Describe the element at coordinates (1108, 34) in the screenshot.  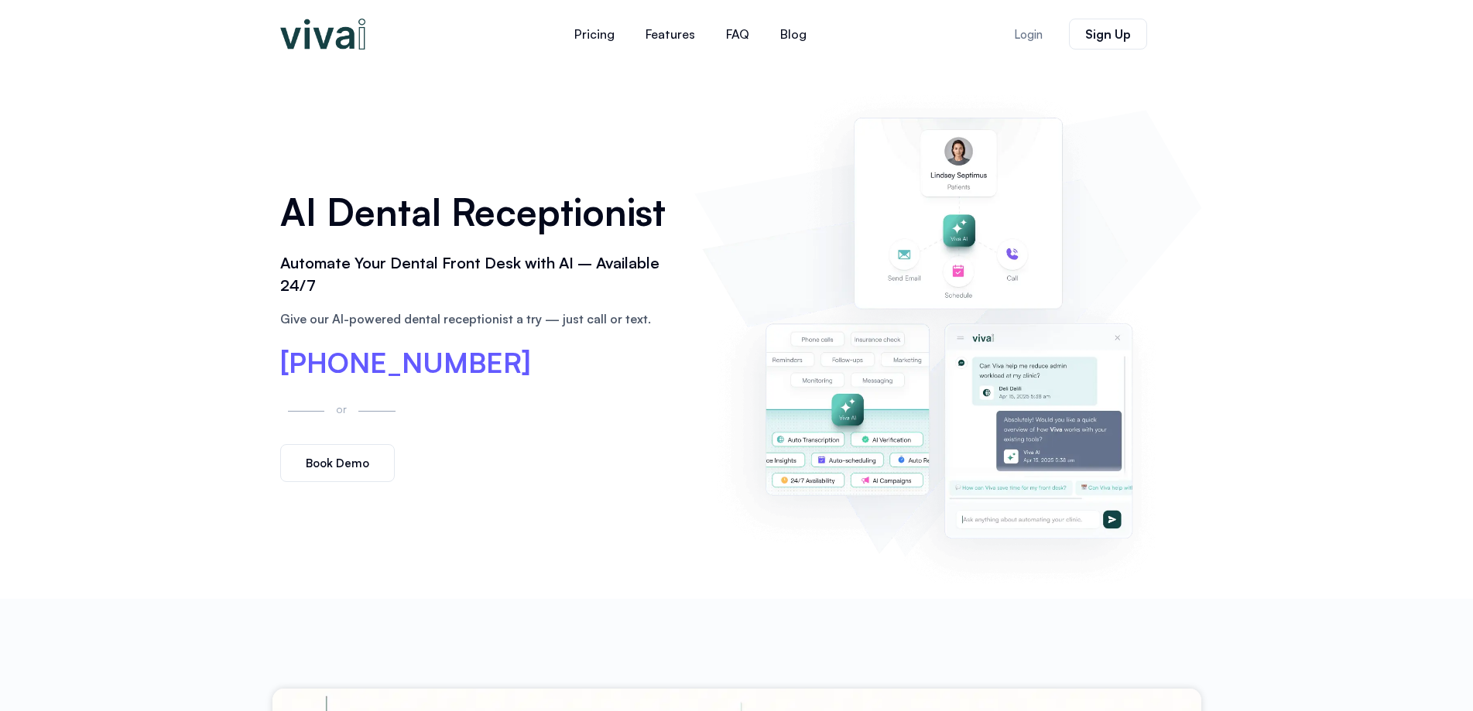
I see `span: Sign Up` at that location.